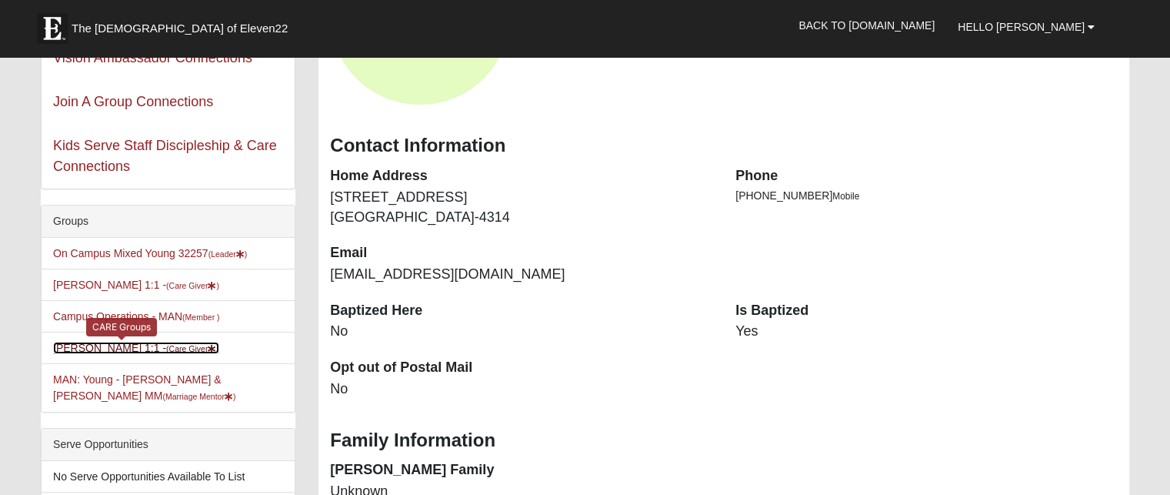  I want to click on dt: Baptized Here, so click(521, 311).